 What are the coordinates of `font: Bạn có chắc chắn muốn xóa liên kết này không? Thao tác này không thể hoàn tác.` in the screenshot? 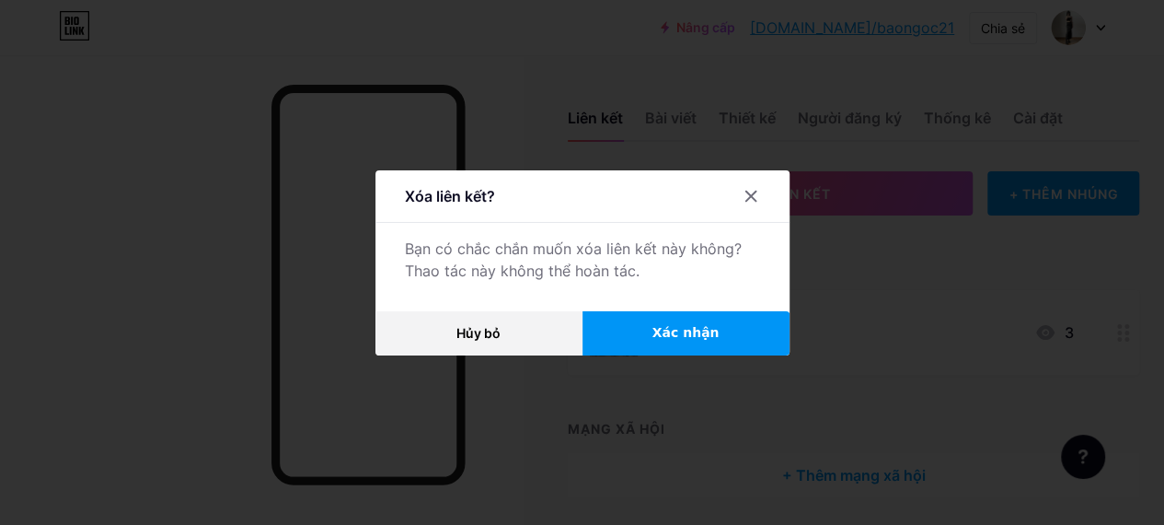 It's located at (573, 260).